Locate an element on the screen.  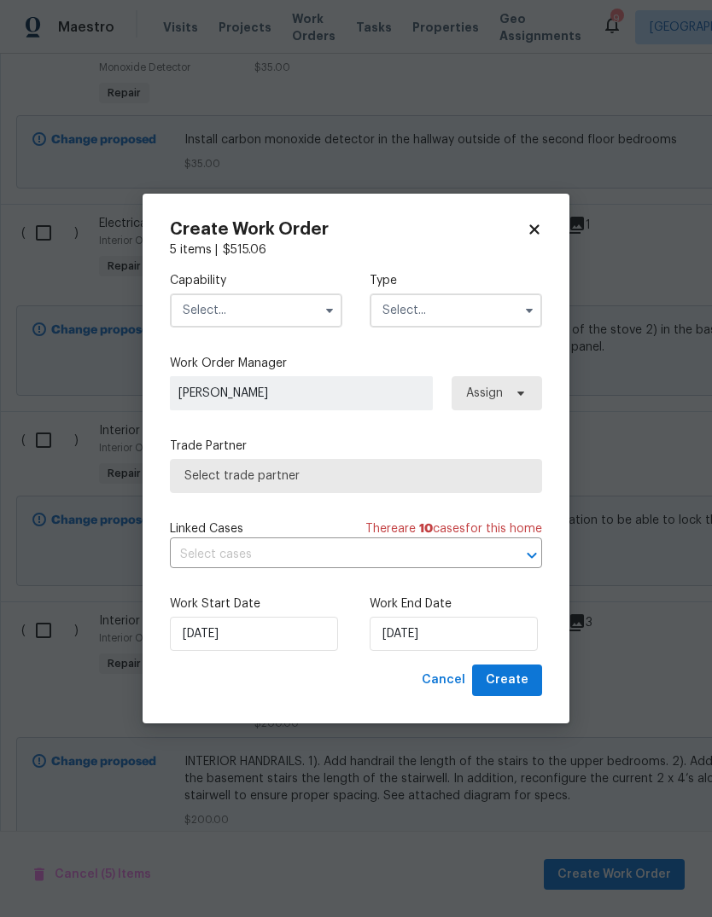
div: 5 items | is located at coordinates (356, 250).